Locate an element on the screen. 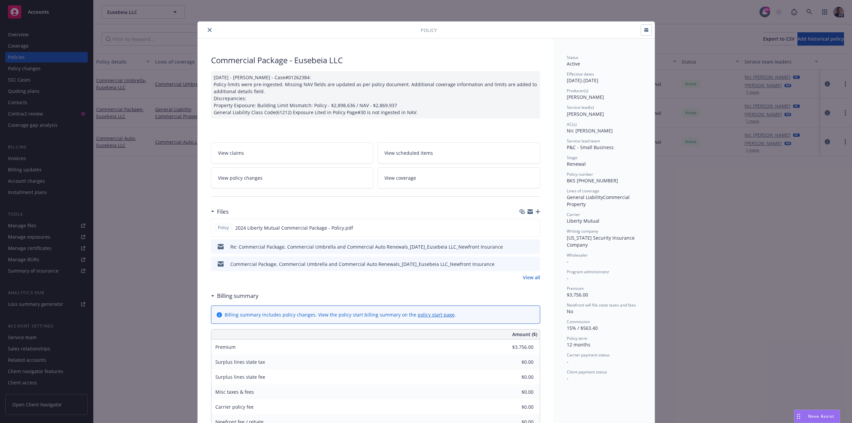 The height and width of the screenshot is (423, 852). span: Newfront will file state taxes and fees is located at coordinates (601, 305).